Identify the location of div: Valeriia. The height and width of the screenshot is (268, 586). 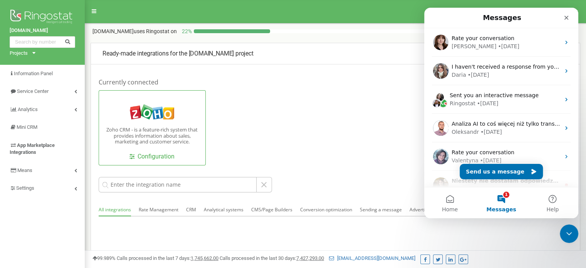
(37, 181).